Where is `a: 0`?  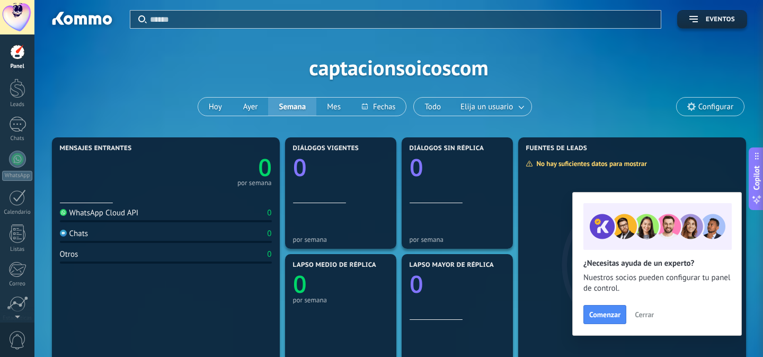
a: 0 is located at coordinates (219, 167).